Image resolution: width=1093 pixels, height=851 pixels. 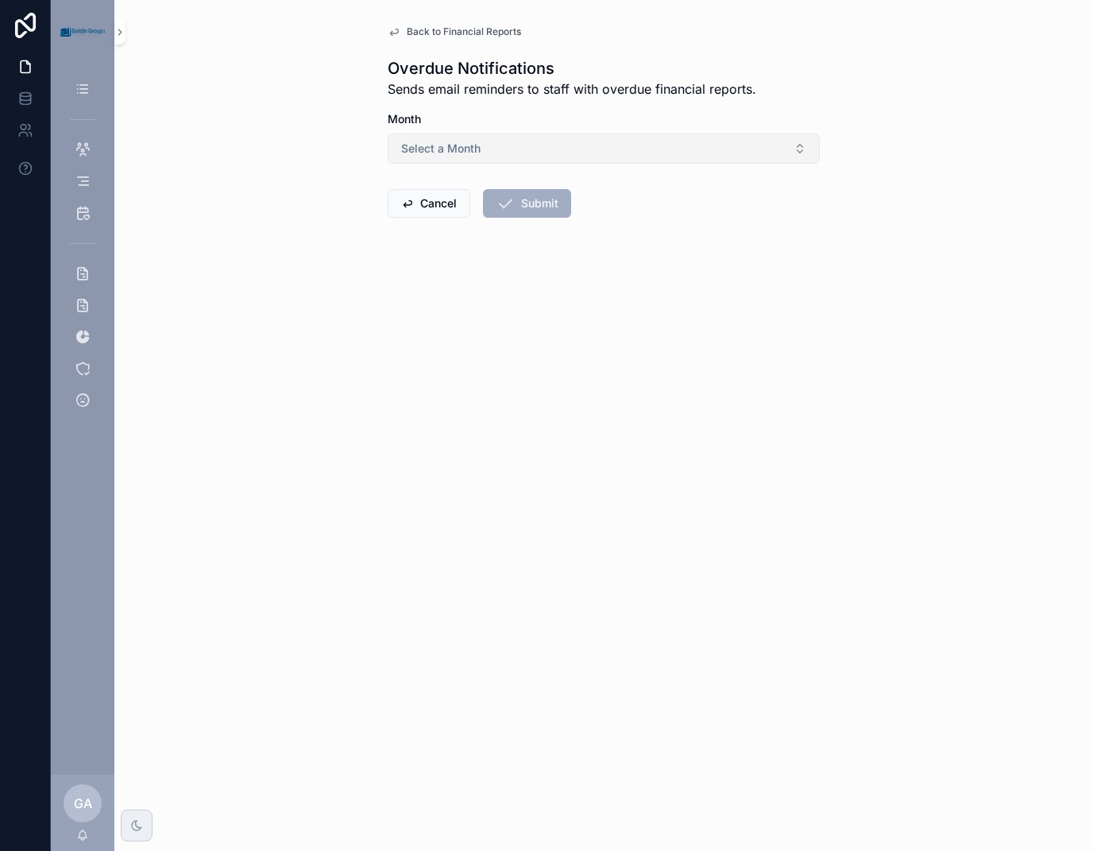 I want to click on button: Submit, so click(x=527, y=203).